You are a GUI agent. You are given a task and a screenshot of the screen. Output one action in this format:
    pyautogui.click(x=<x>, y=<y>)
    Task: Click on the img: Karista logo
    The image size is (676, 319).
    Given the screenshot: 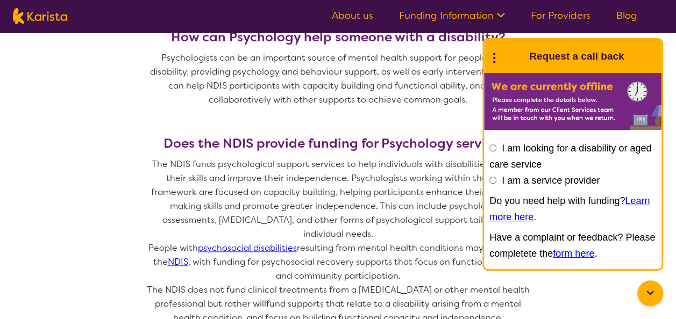 What is the action you would take?
    pyautogui.click(x=40, y=16)
    